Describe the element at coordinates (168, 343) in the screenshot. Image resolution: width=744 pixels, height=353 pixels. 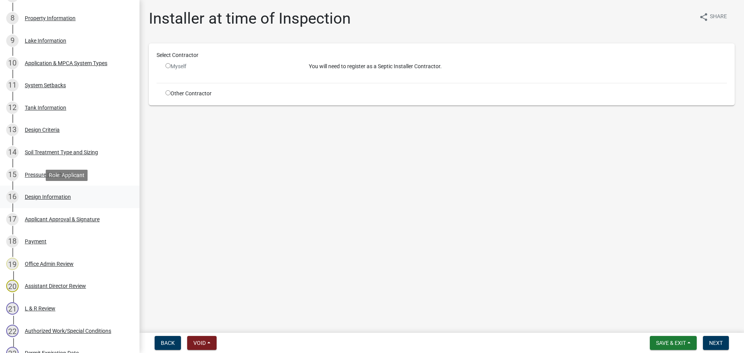
I see `button: Back` at that location.